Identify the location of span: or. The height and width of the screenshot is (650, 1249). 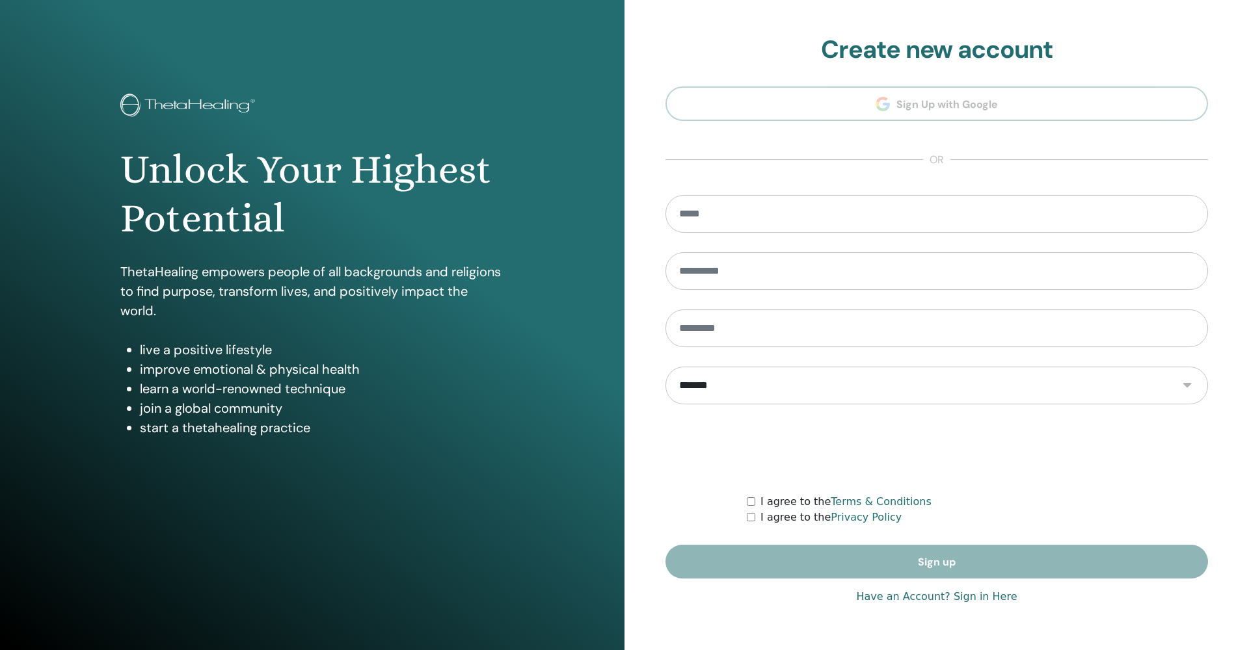
(936, 160).